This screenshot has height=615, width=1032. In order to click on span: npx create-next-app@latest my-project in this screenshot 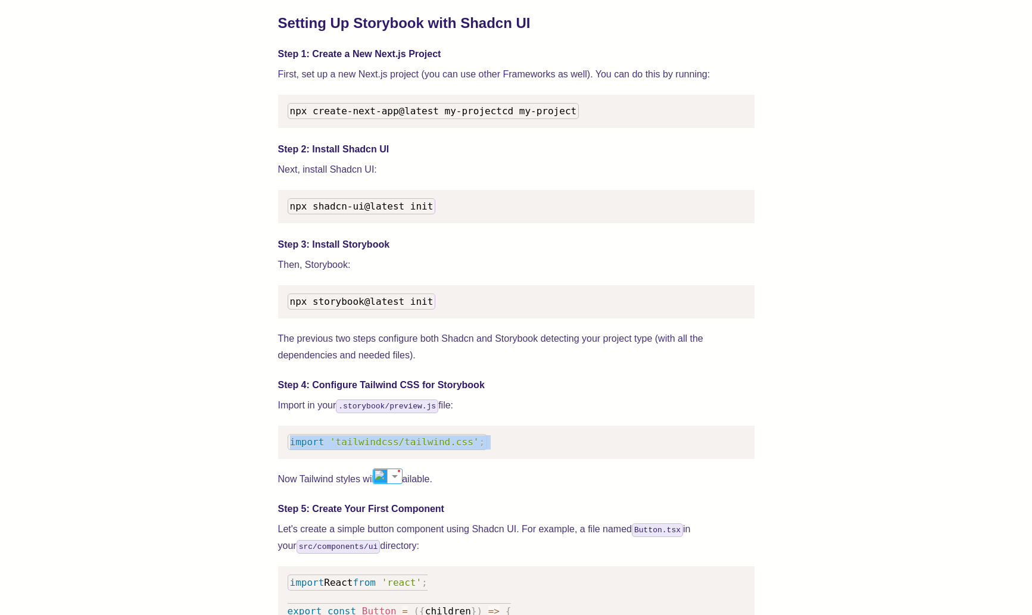, I will do `click(396, 111)`.